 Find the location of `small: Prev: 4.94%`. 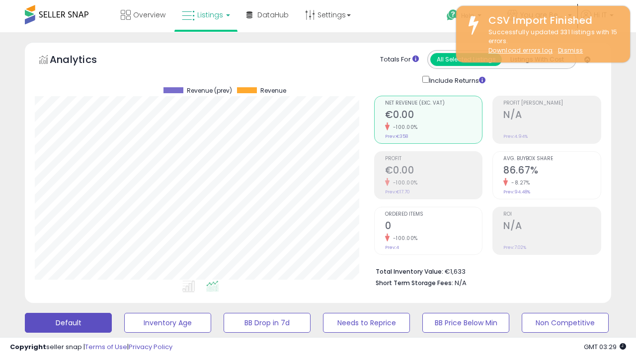

small: Prev: 4.94% is located at coordinates (515, 137).